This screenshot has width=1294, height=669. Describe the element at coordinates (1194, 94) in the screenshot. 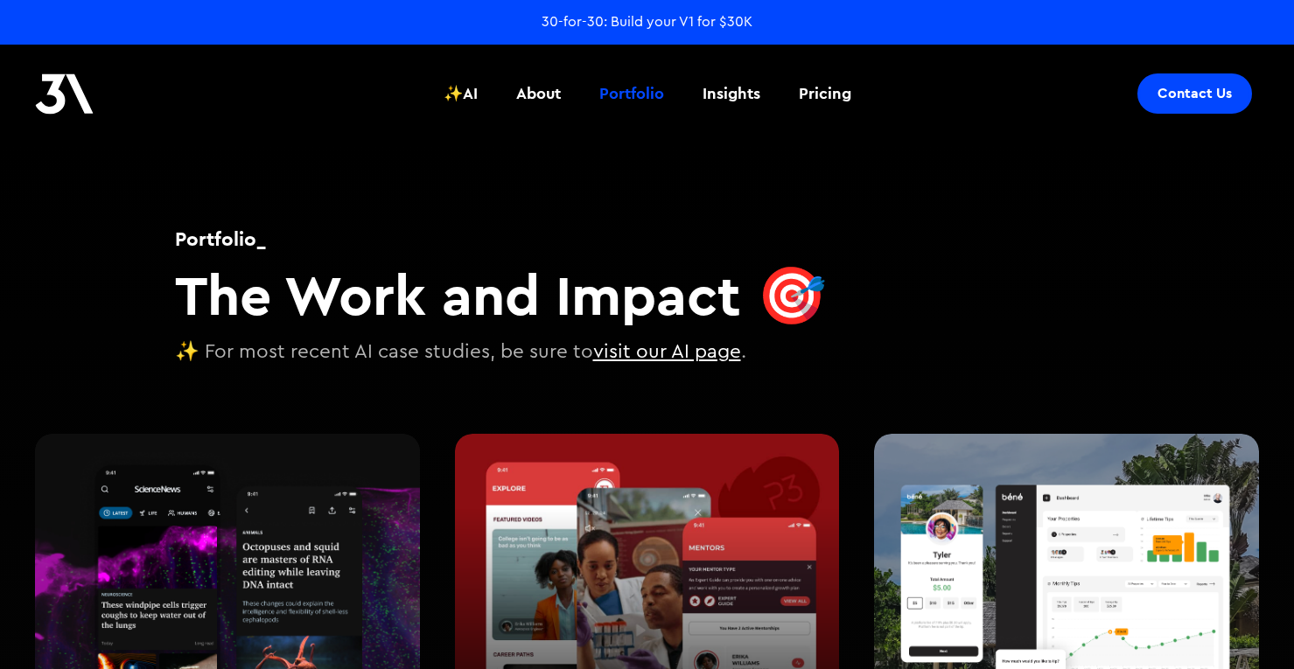

I see `a: Contact Us` at that location.